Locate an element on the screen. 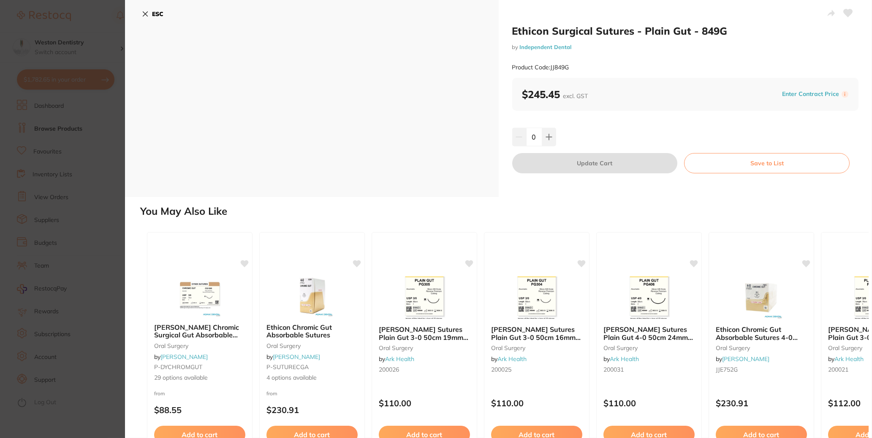 The image size is (872, 438). b: Dynek Sutures Plain Gut 4-0 50cm 24mm 3/8 Circle R/C-P (PG406) is located at coordinates (649, 333).